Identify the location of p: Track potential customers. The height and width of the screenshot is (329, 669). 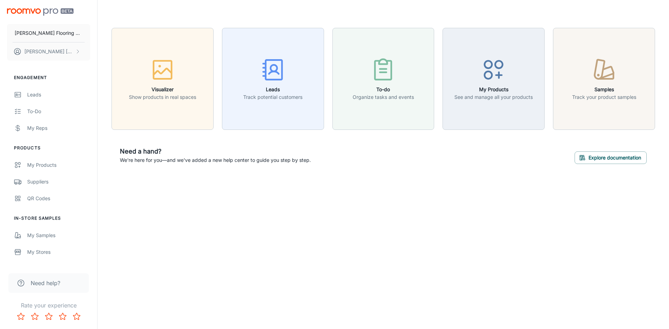
(273, 97).